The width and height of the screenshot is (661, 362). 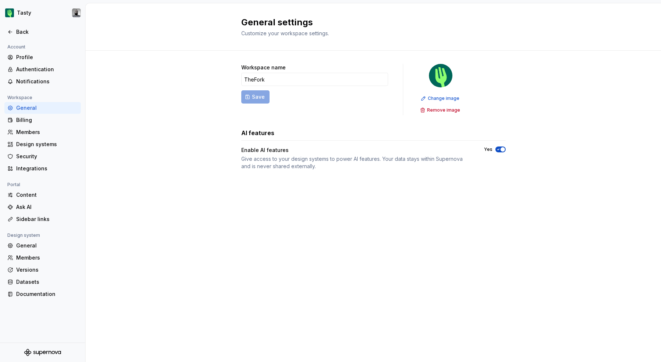 What do you see at coordinates (24, 235) in the screenshot?
I see `div: Design system` at bounding box center [24, 235].